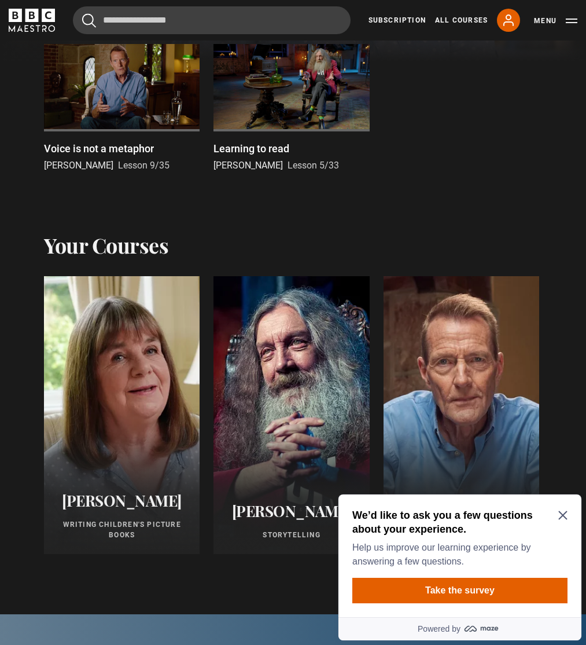 The height and width of the screenshot is (645, 586). Describe the element at coordinates (229, 25) in the screenshot. I see `button: Close Maze Prompt` at that location.